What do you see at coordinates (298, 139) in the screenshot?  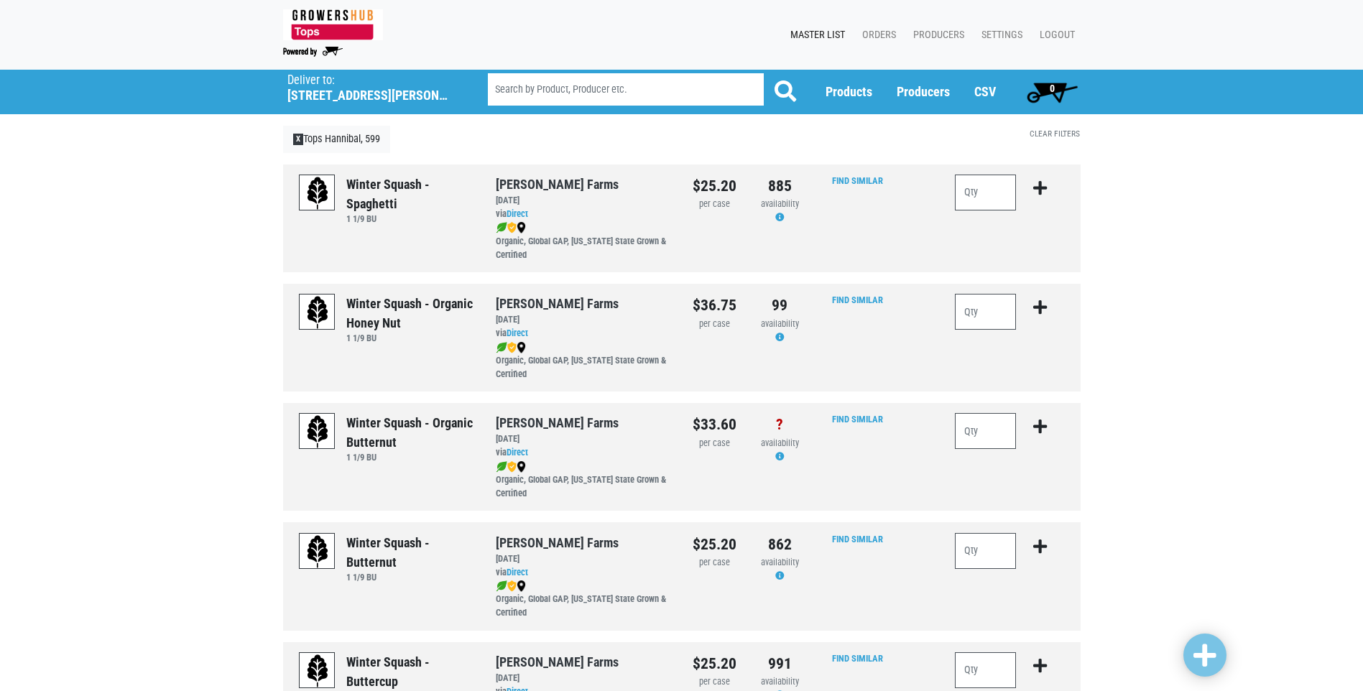 I see `span: X` at bounding box center [298, 139].